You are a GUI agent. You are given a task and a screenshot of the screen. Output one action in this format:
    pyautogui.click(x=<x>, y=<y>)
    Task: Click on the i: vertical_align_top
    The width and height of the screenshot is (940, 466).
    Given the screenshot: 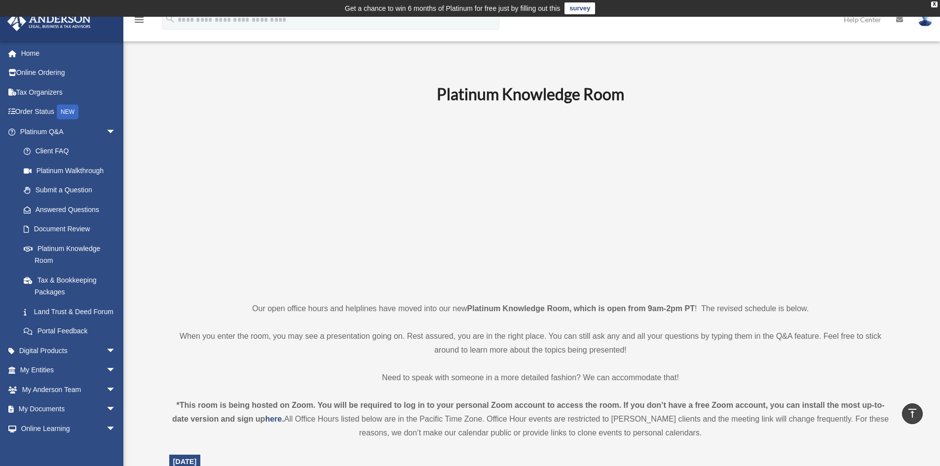 What is the action you would take?
    pyautogui.click(x=913, y=414)
    